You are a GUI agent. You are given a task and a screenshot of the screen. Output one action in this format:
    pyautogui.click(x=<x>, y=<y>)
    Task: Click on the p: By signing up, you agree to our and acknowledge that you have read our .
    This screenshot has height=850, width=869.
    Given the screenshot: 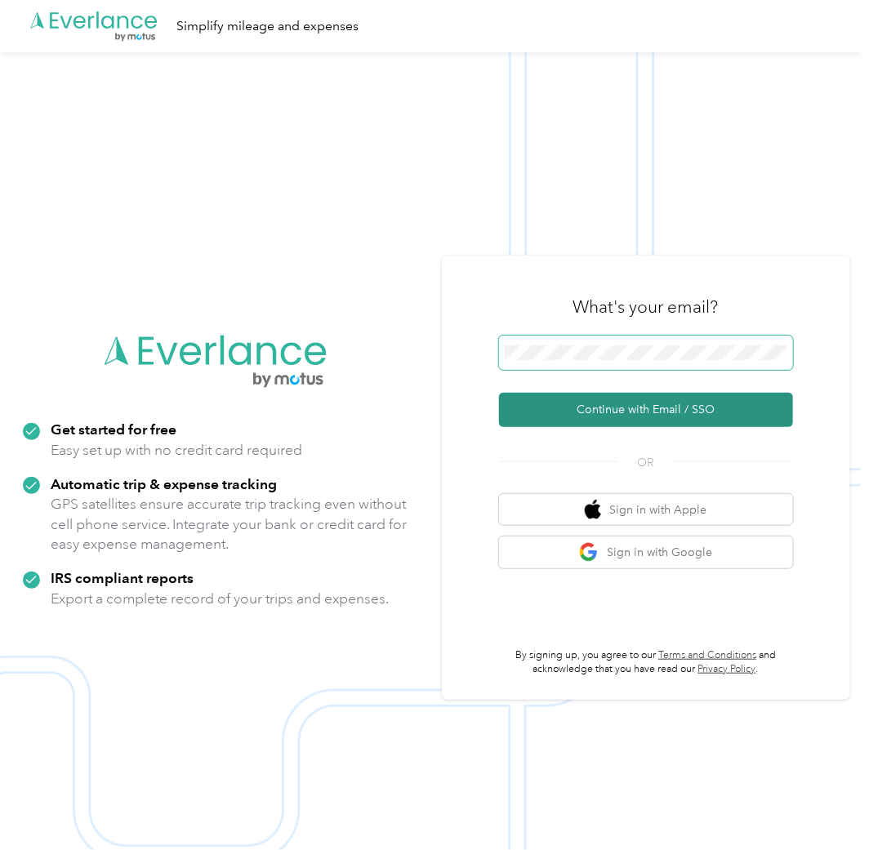 What is the action you would take?
    pyautogui.click(x=646, y=663)
    